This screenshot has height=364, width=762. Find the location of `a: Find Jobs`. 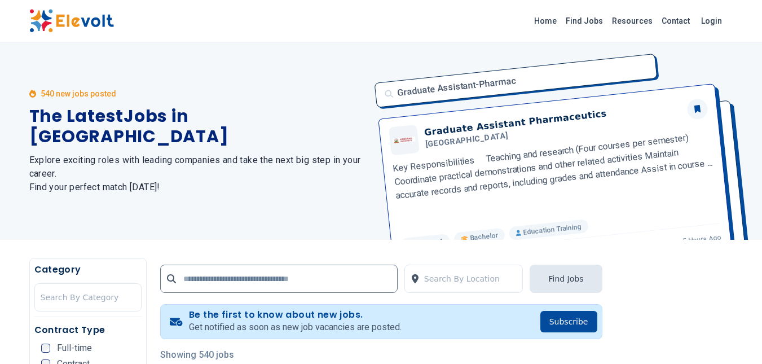

a: Find Jobs is located at coordinates (585, 21).